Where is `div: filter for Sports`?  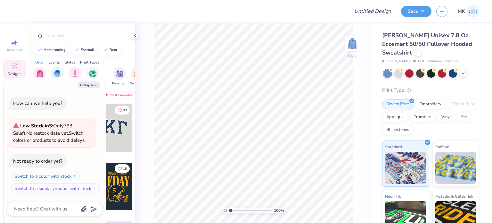
div: filter for Sports is located at coordinates (93, 76).